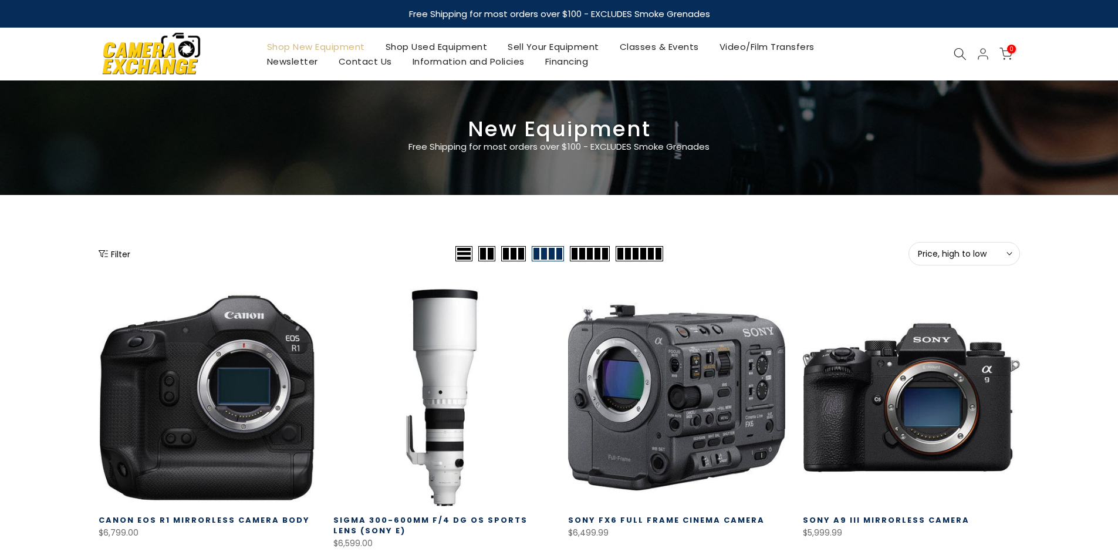 Image resolution: width=1118 pixels, height=555 pixels. I want to click on p: Free Shipping for most orders over $100 - EXCLUDES Smoke Grenades, so click(559, 147).